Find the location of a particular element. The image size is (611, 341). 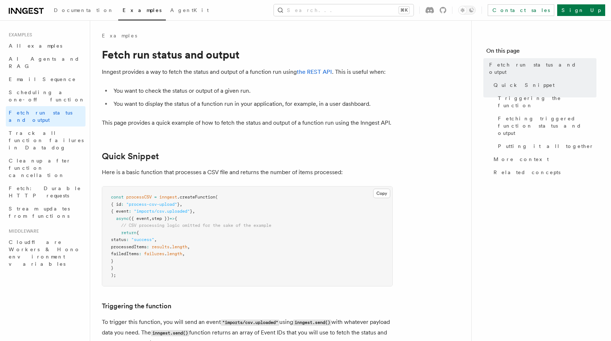

span: failures is located at coordinates (154, 254).